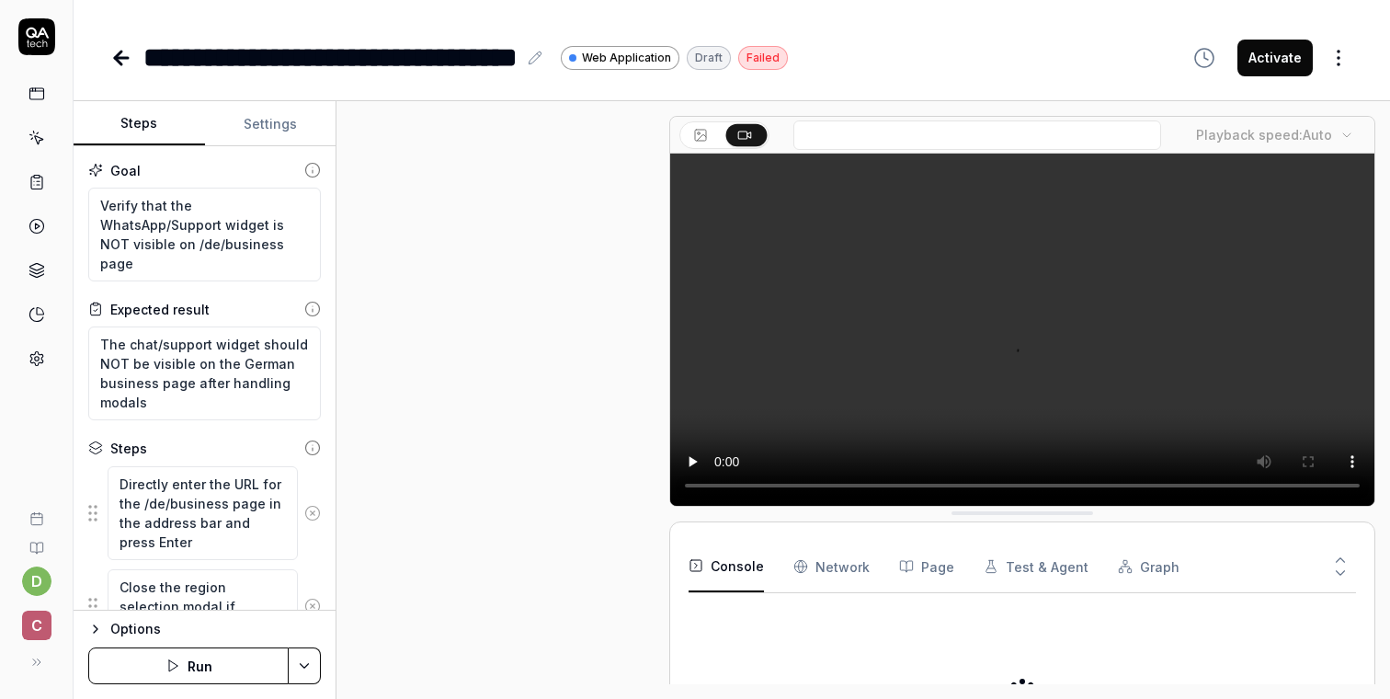 The height and width of the screenshot is (699, 1390). Describe the element at coordinates (726, 566) in the screenshot. I see `button: Console` at that location.